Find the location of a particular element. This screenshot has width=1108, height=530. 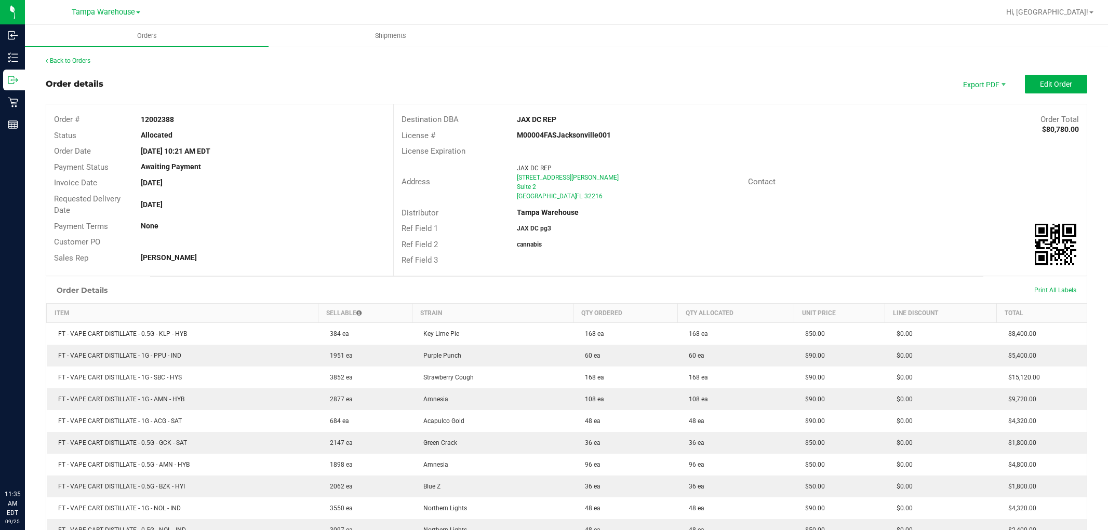

span: Ref Field 2 is located at coordinates (420, 245).